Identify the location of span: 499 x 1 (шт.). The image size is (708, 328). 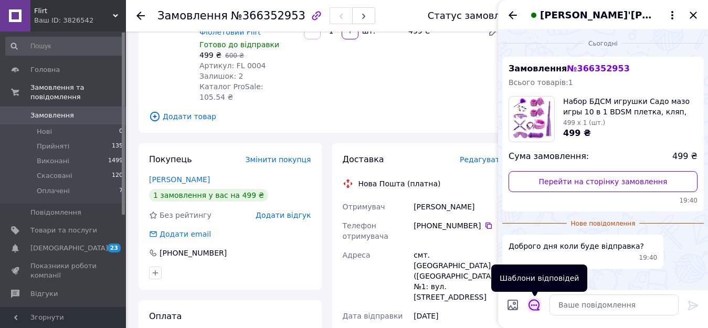
(584, 123).